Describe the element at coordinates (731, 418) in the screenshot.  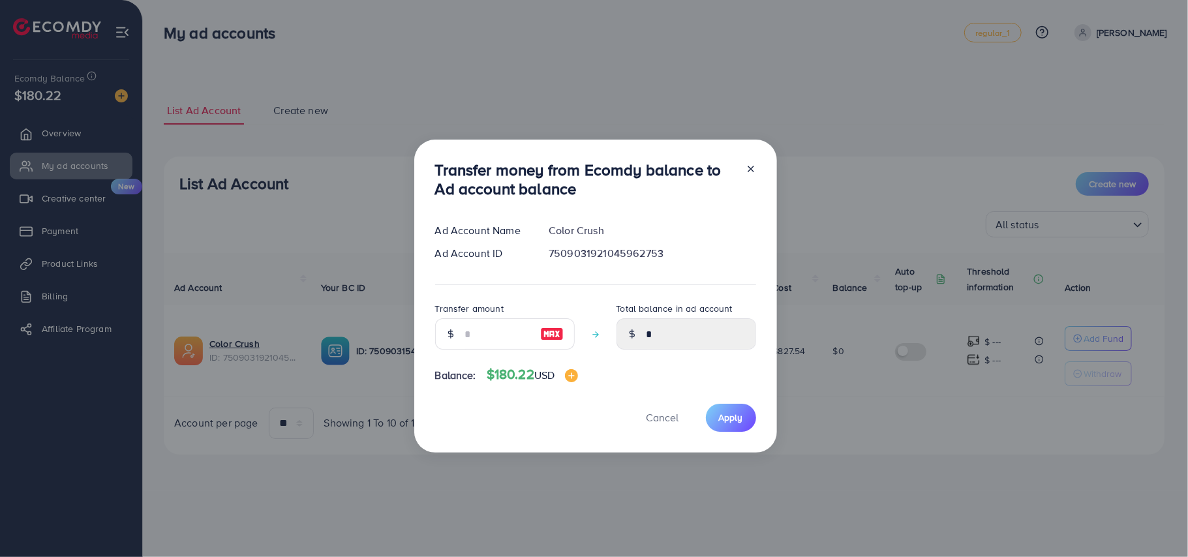
I see `span: Apply` at that location.